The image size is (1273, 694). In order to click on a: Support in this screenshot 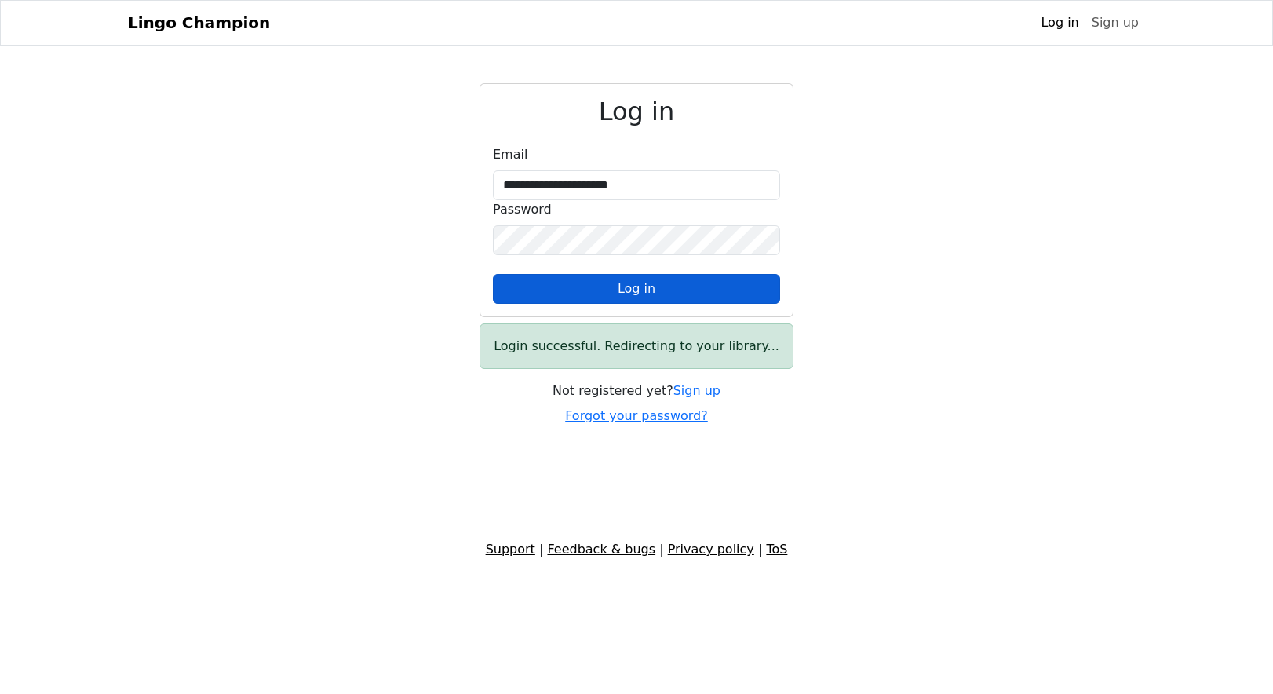, I will do `click(510, 549)`.